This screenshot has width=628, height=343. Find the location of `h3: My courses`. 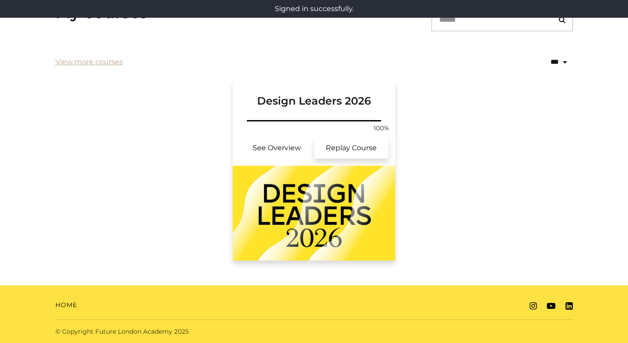

h3: My courses is located at coordinates (102, 12).